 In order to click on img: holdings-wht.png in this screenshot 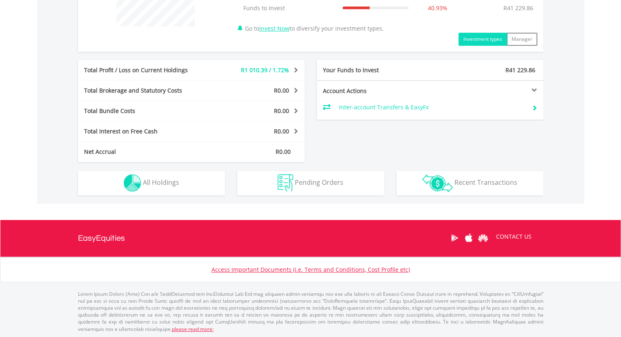, I will do `click(132, 183)`.